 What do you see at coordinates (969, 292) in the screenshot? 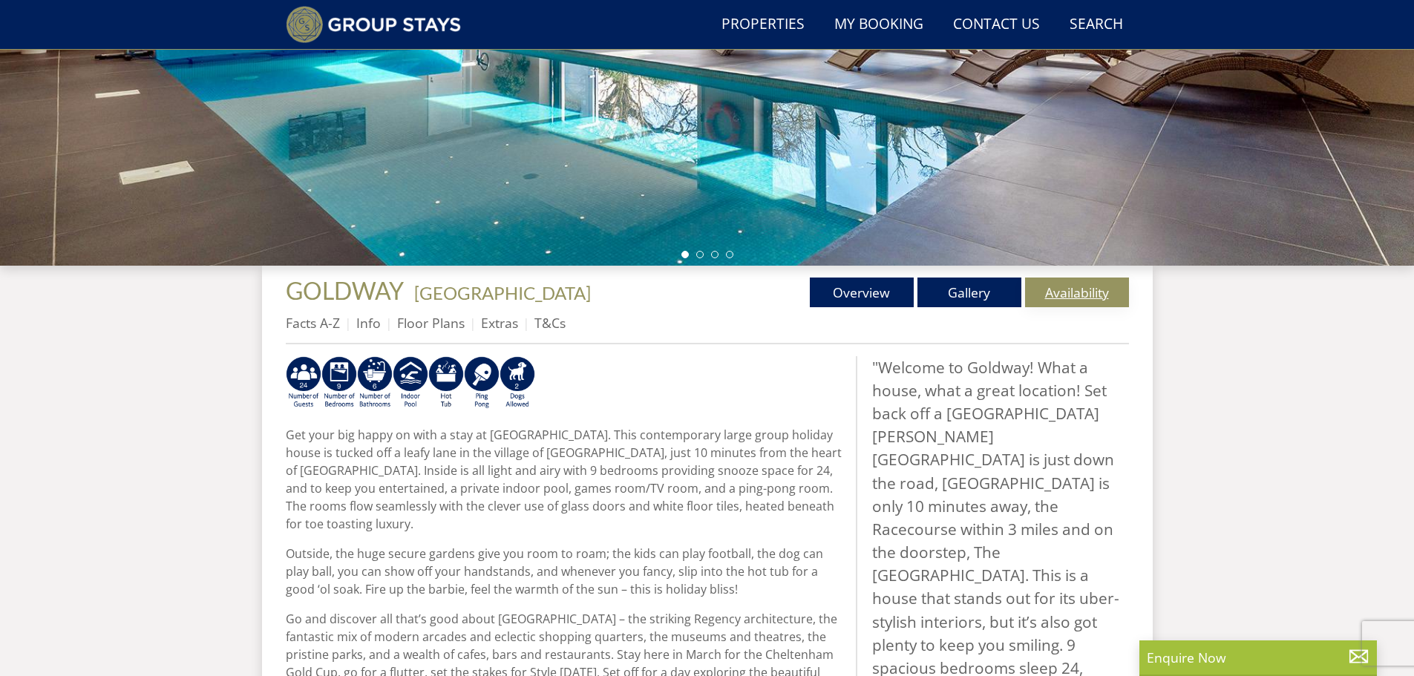
I see `a: Gallery` at bounding box center [969, 292].